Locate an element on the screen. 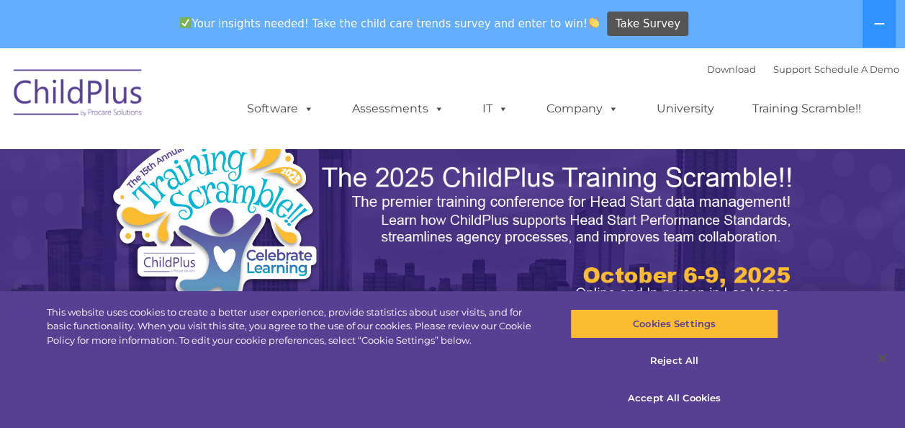  a: Take Survey is located at coordinates (647, 24).